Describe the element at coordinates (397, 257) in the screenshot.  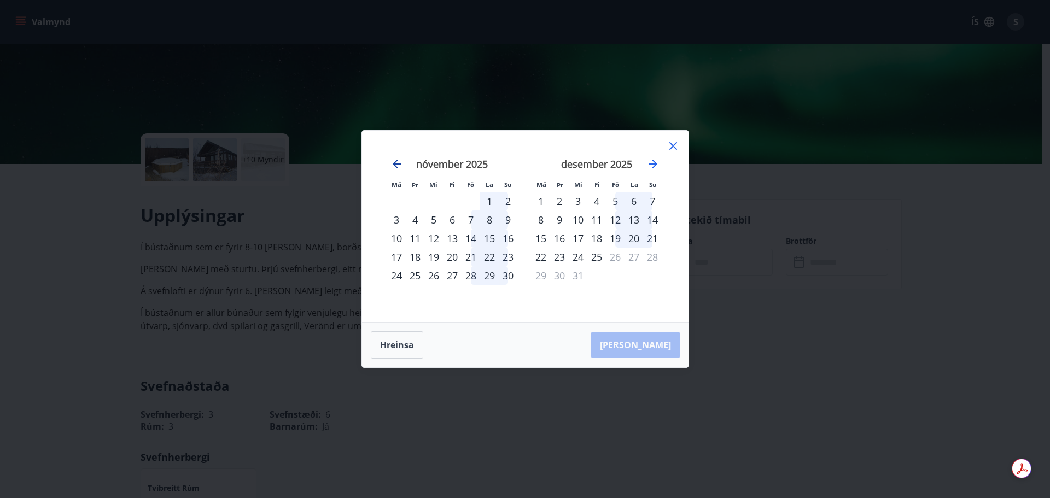
I see `td: Choose mánudagur, 17. nóvember 2025 as your check-in date. It’s available.` at that location.